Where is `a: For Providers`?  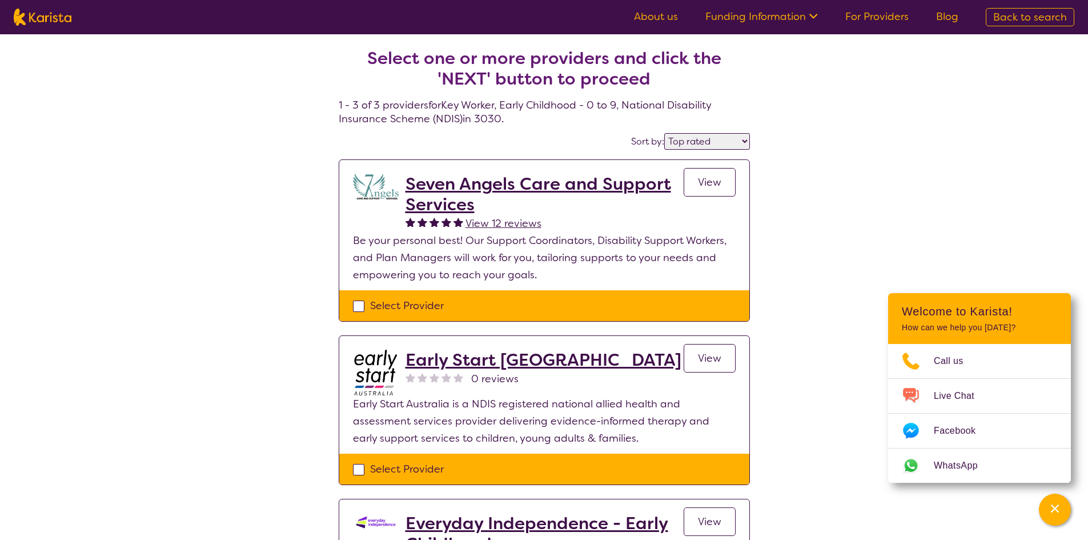
a: For Providers is located at coordinates (877, 17).